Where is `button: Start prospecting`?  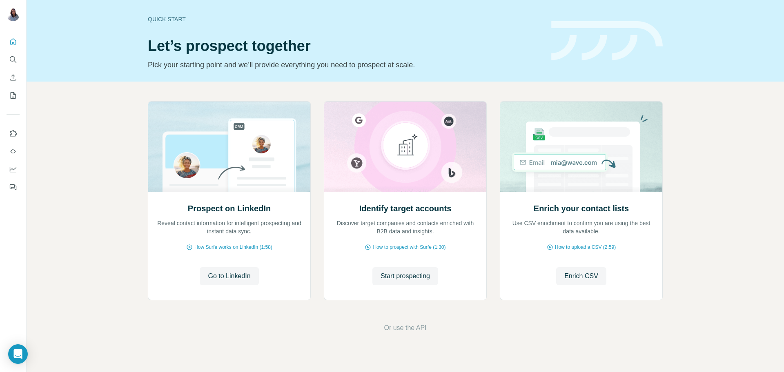
button: Start prospecting is located at coordinates (405, 276).